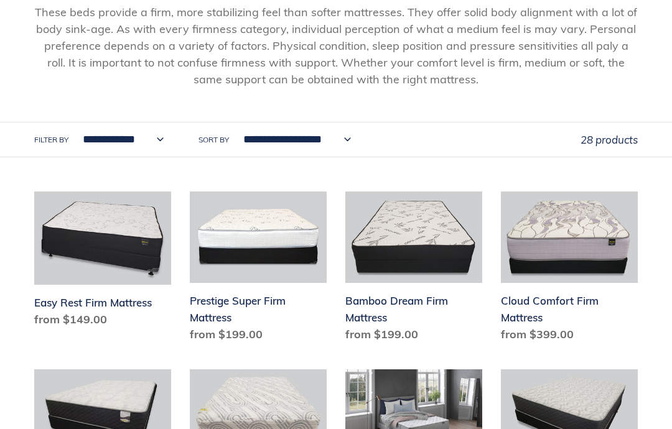 This screenshot has width=672, height=429. Describe the element at coordinates (570, 270) in the screenshot. I see `a: Cloud Comfort Firm Mattress` at that location.